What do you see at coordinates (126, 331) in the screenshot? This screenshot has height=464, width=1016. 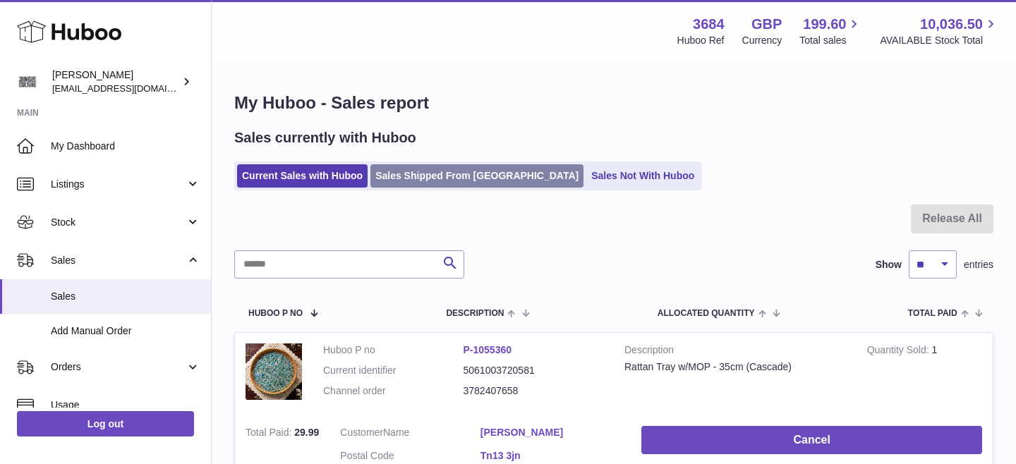 I see `span: Add Manual Order` at bounding box center [126, 331].